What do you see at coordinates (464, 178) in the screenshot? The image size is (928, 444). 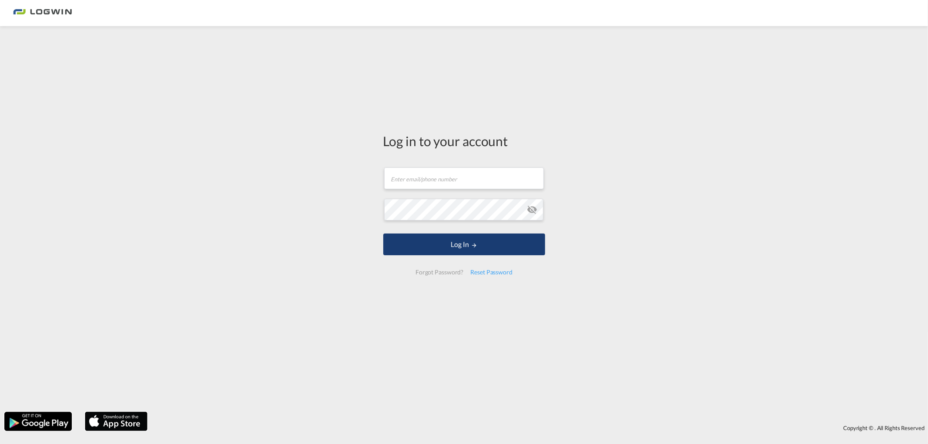 I see `input: Enter email/phone number` at bounding box center [464, 178].